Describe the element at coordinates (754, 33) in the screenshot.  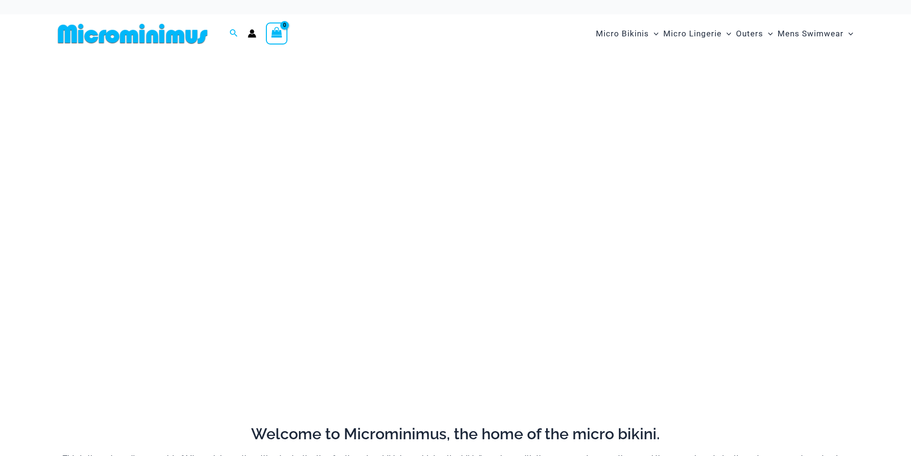
I see `a: OutersMenu ToggleMenu Toggle` at that location.